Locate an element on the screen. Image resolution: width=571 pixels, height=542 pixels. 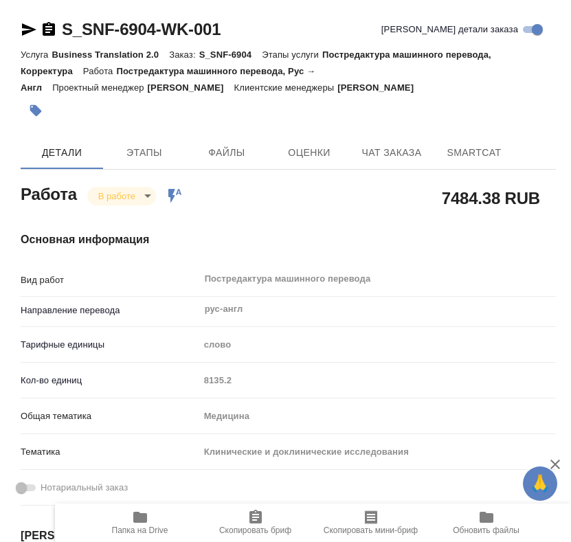
p: Работа is located at coordinates (100, 71).